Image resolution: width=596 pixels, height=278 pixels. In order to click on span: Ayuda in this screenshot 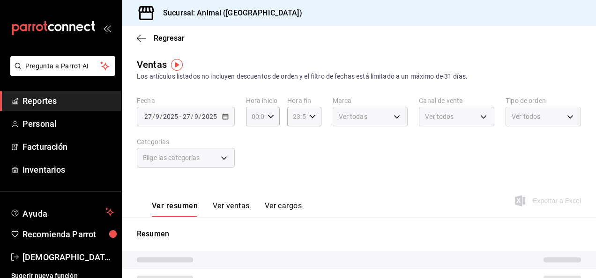, I will do `click(62, 212)`.